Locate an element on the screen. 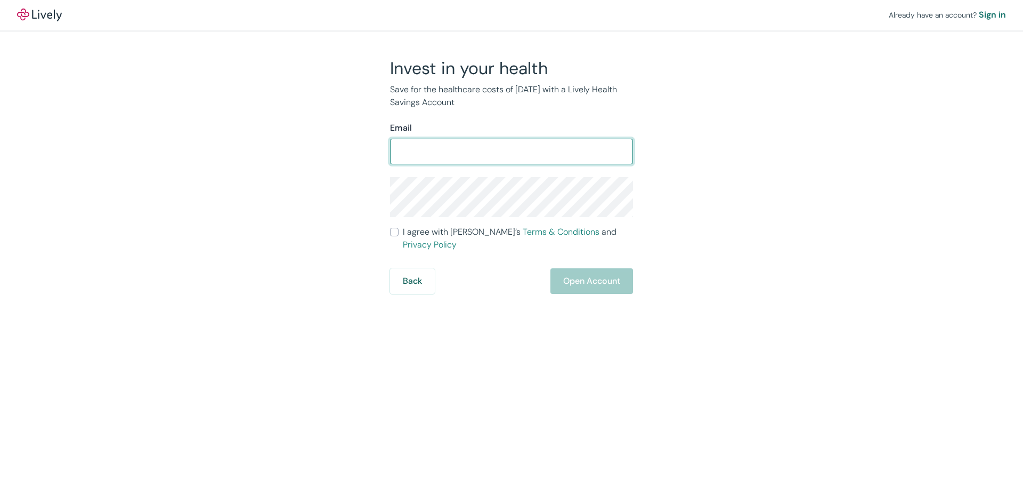  h2: Invest in your health is located at coordinates (512, 68).